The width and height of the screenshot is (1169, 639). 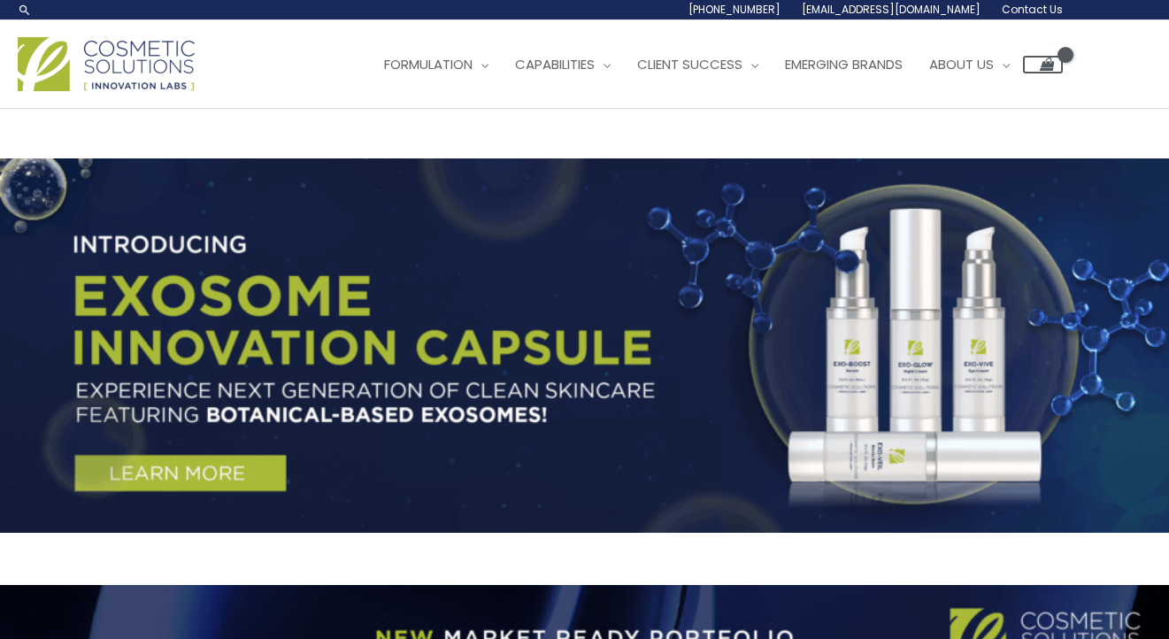 What do you see at coordinates (689, 64) in the screenshot?
I see `span: Client Success` at bounding box center [689, 64].